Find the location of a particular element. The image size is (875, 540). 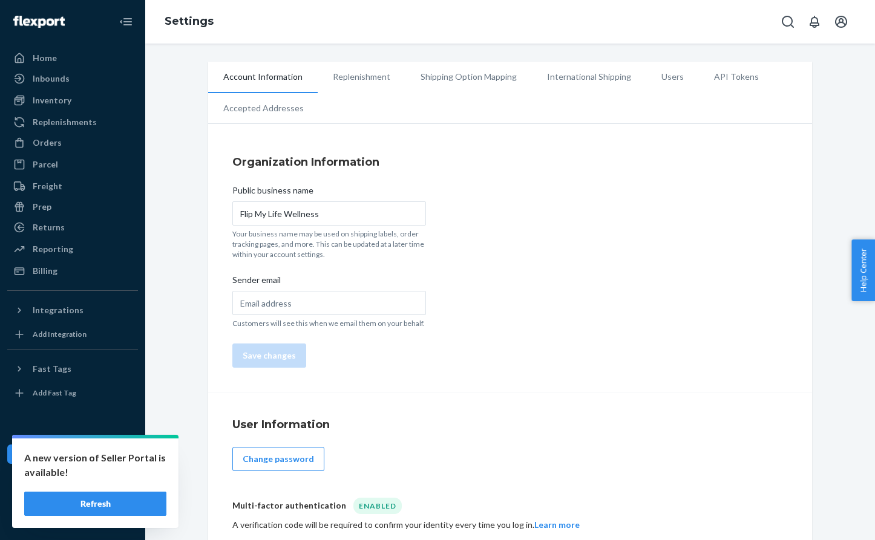

button: Close Navigation is located at coordinates (126, 22).